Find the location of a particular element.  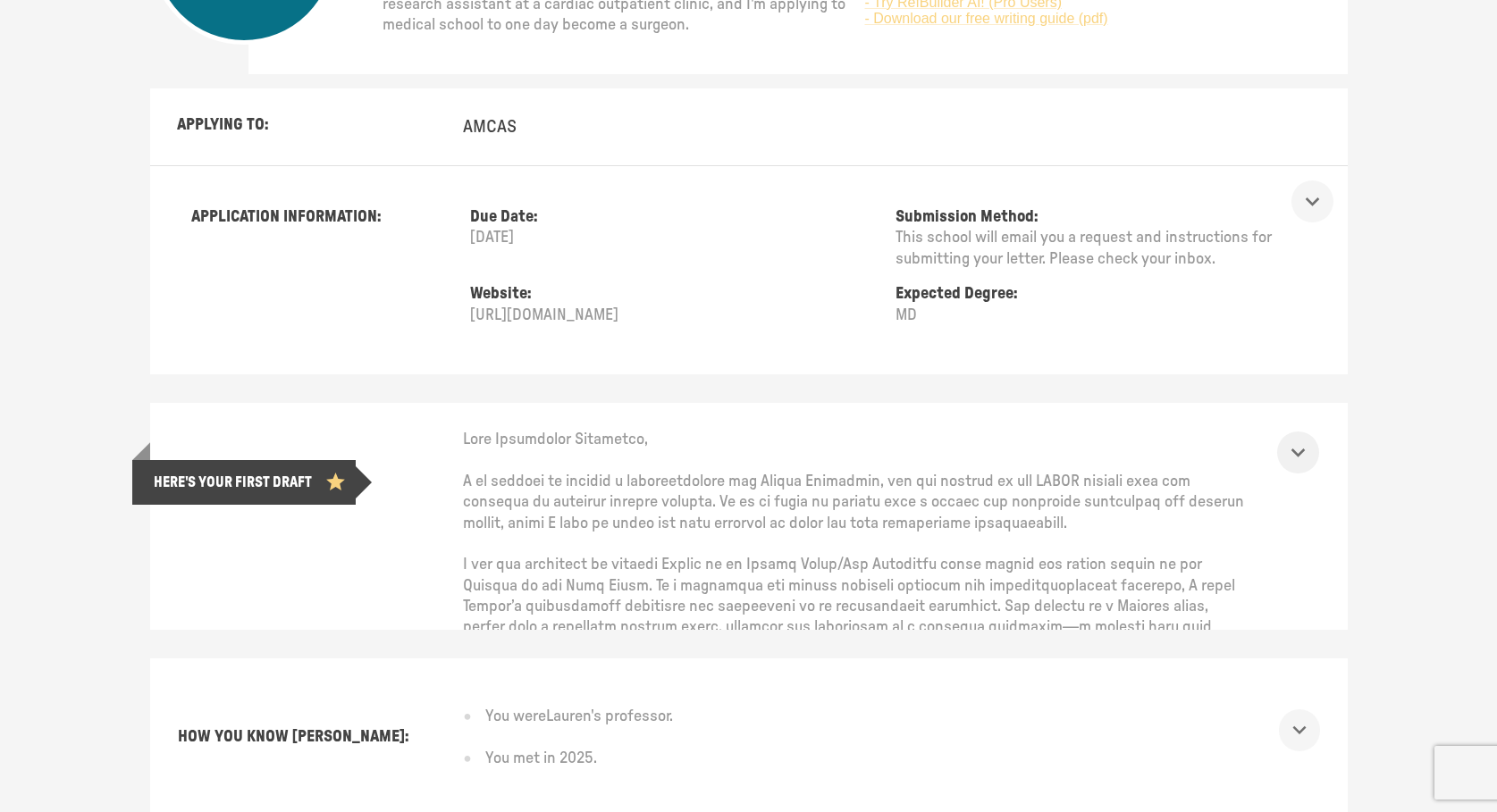

p: Expected Degree: is located at coordinates (1101, 294).